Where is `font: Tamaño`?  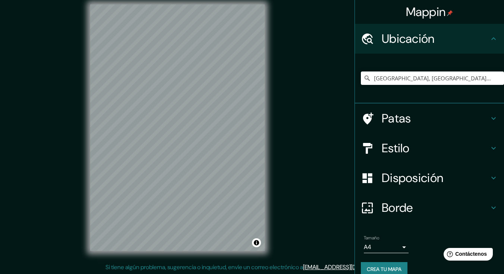
font: Tamaño is located at coordinates (371, 238).